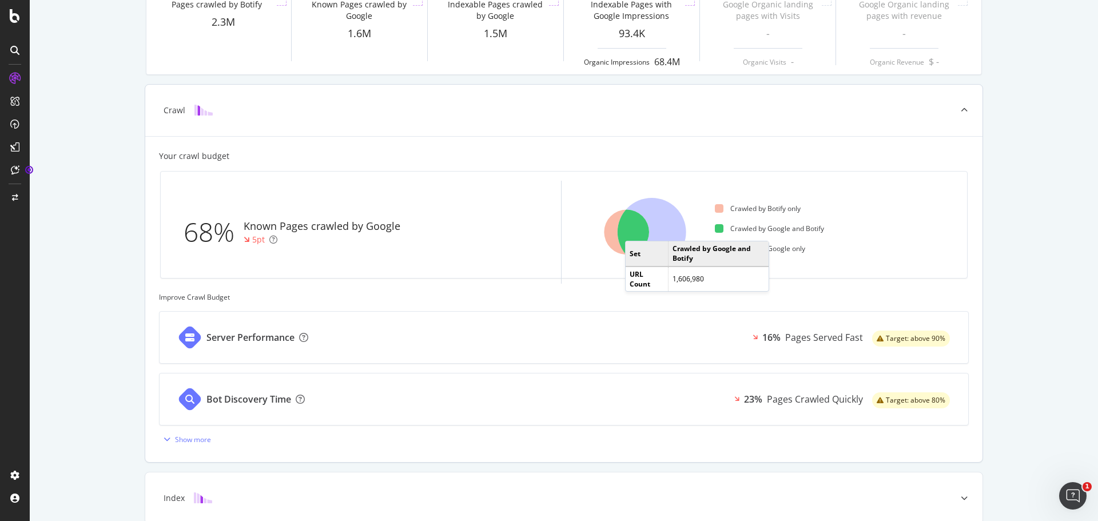  What do you see at coordinates (174, 110) in the screenshot?
I see `div: Crawl` at bounding box center [174, 110].